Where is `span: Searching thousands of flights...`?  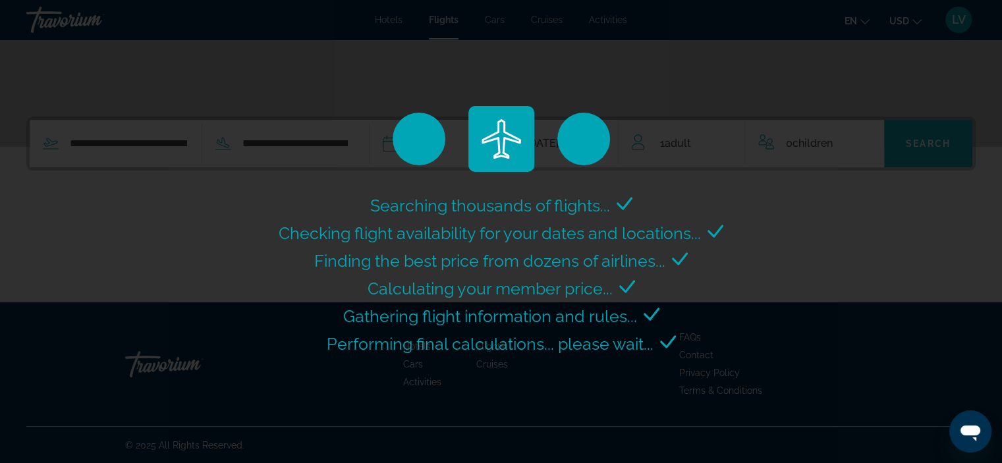
span: Searching thousands of flights... is located at coordinates (490, 206).